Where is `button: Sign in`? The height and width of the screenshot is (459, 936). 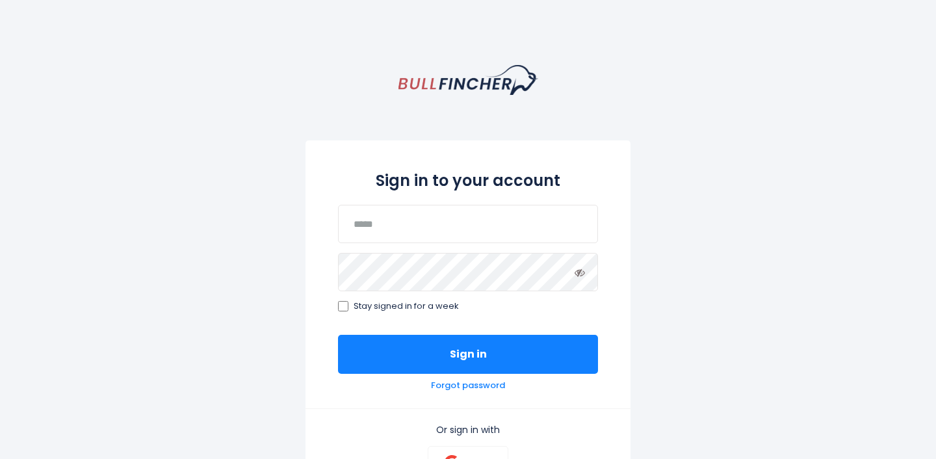 button: Sign in is located at coordinates (468, 354).